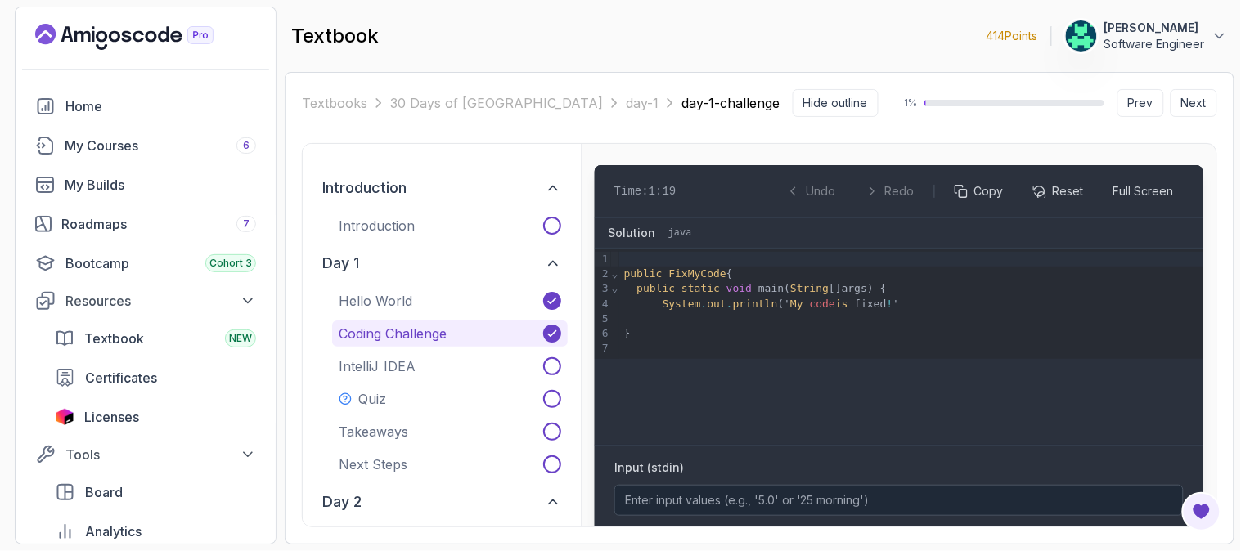  Describe the element at coordinates (146, 106) in the screenshot. I see `a: home` at that location.